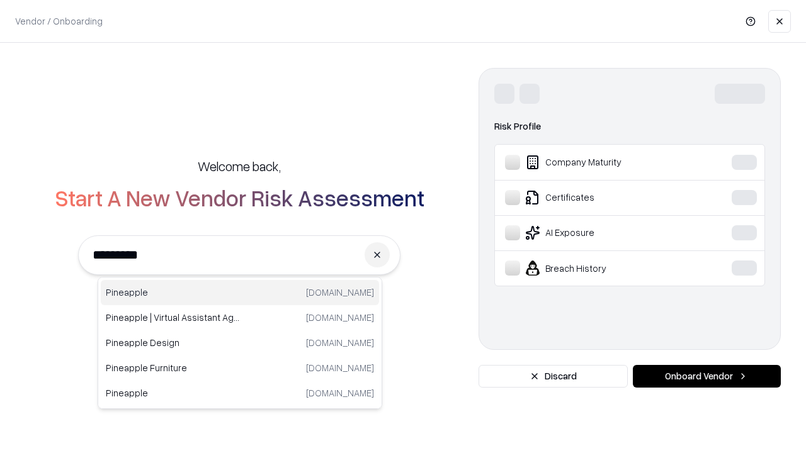 Image resolution: width=806 pixels, height=453 pixels. I want to click on div: Certificates, so click(599, 198).